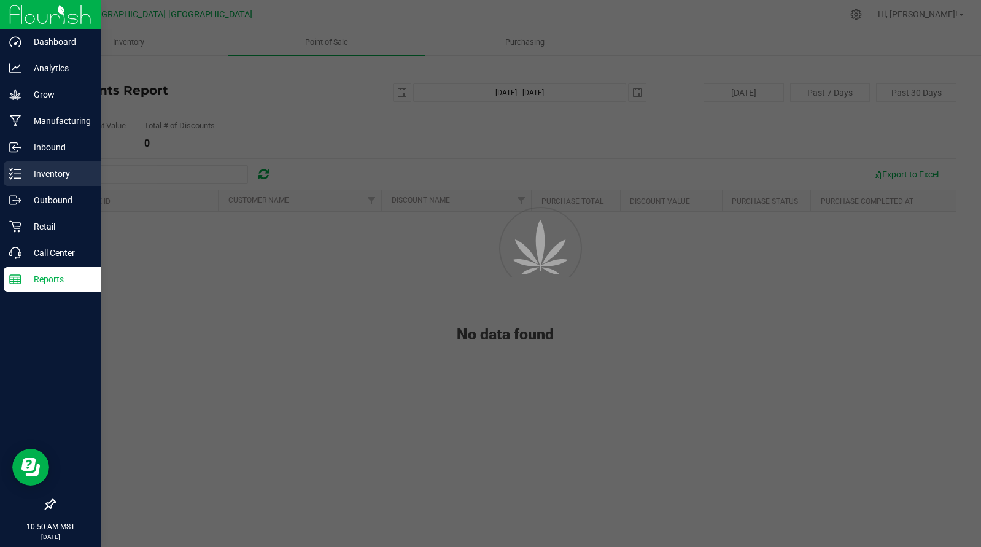  Describe the element at coordinates (15, 200) in the screenshot. I see `inline-svg: Outbound` at that location.